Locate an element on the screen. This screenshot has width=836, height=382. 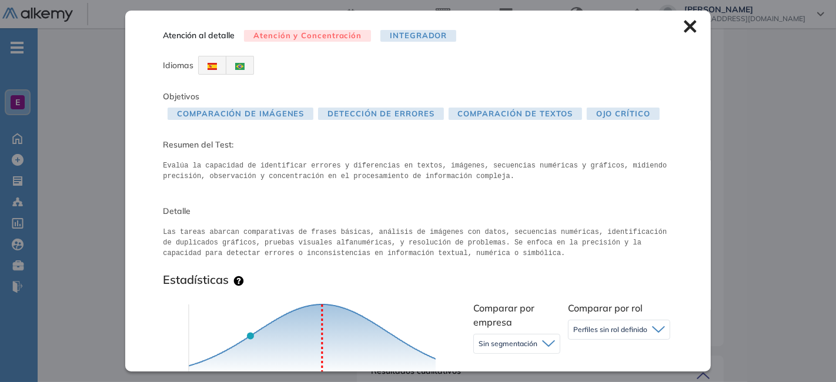
span: Idiomas is located at coordinates (178, 65).